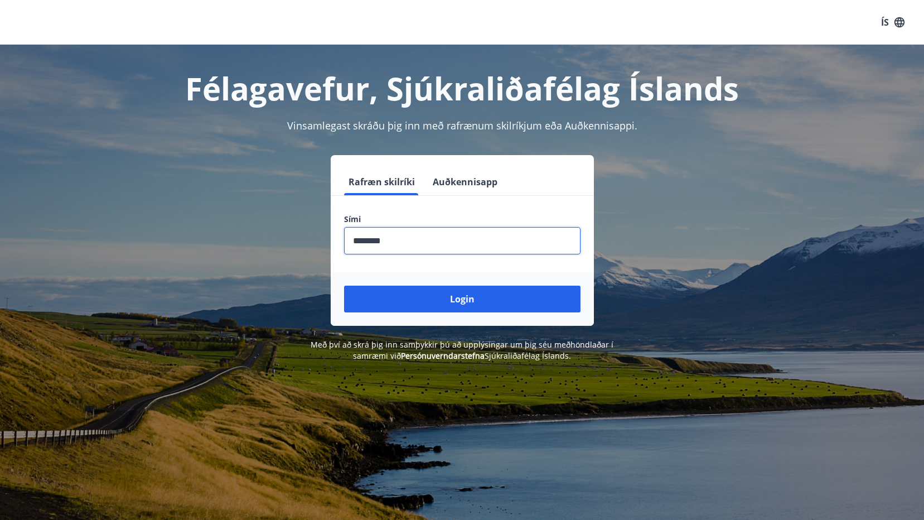 The height and width of the screenshot is (520, 924). Describe the element at coordinates (465, 182) in the screenshot. I see `button: Auðkennisapp` at that location.